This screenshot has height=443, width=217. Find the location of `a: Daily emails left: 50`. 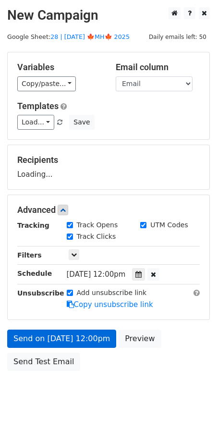

a: Daily emails left: 50 is located at coordinates (178, 37).